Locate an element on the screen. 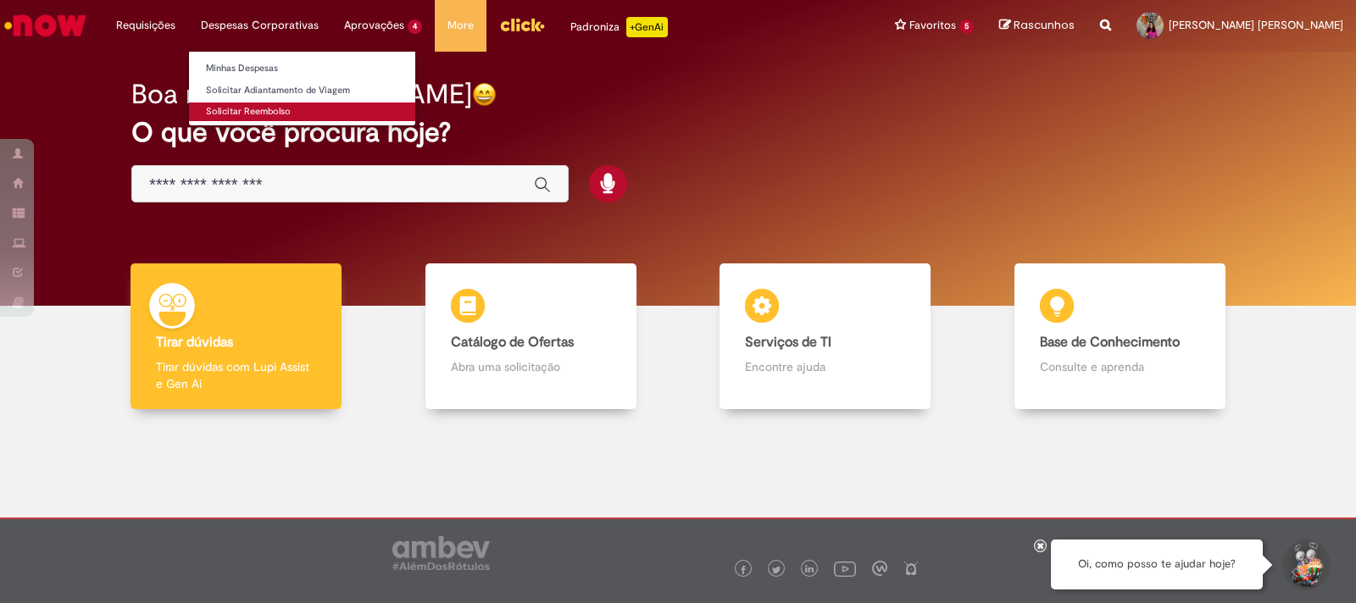 The image size is (1356, 603). img: logo_footer_linkedin.png is located at coordinates (809, 570).